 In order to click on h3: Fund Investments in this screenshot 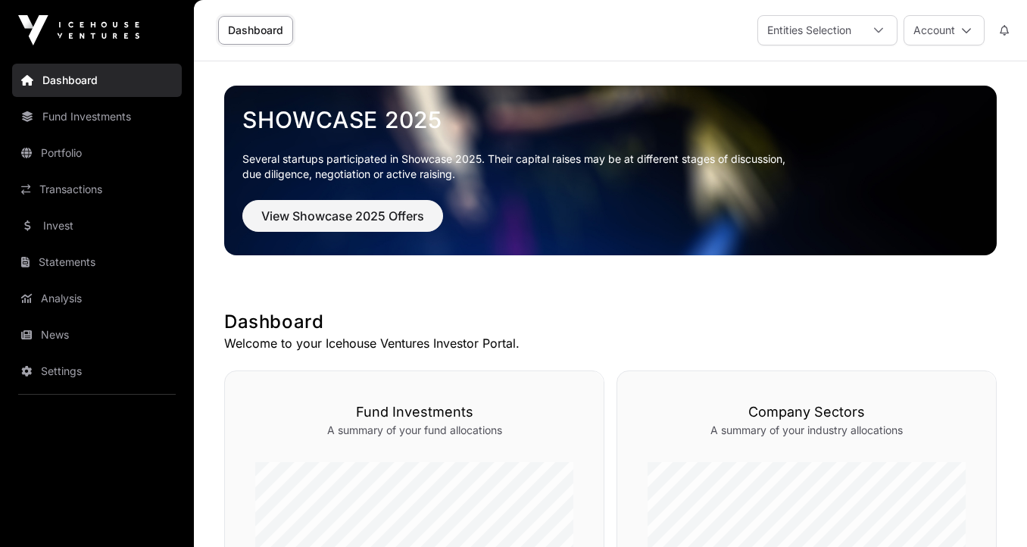, I will do `click(414, 412)`.